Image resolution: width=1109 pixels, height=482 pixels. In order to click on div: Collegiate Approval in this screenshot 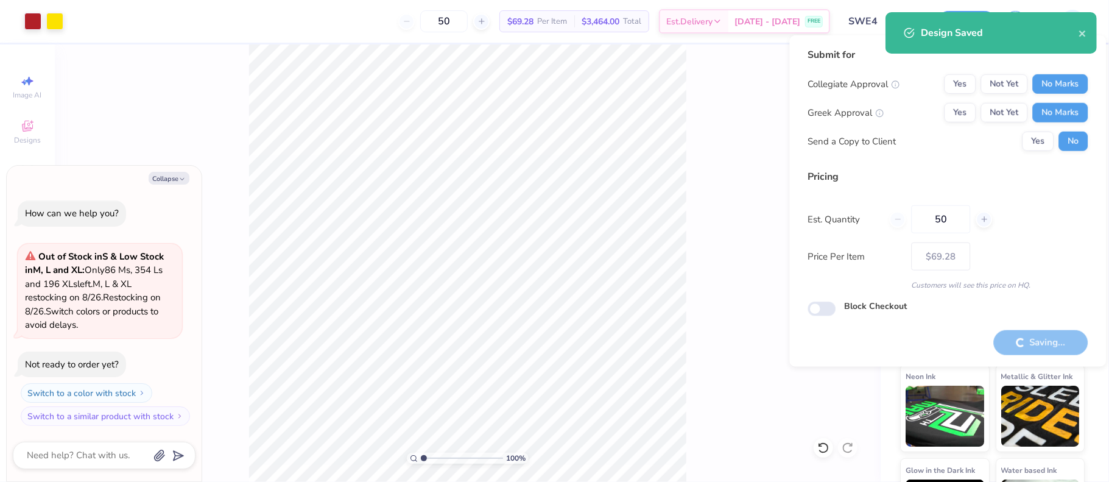, I will do `click(853, 84)`.